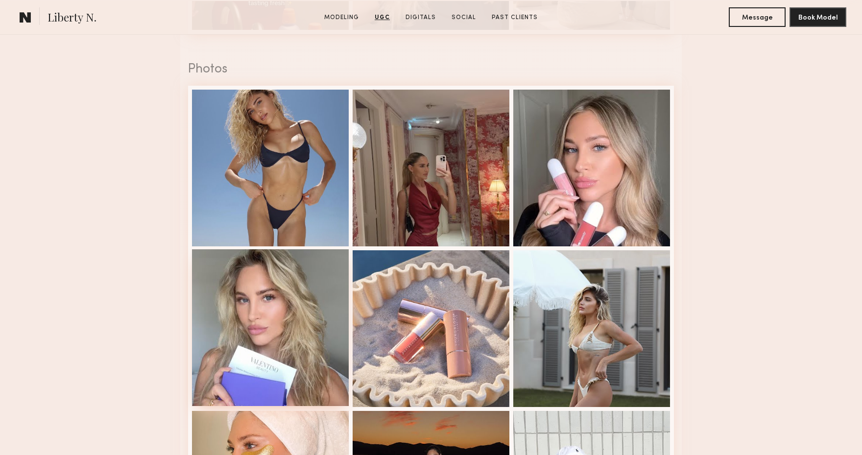 This screenshot has height=455, width=862. I want to click on a: Past Clients, so click(515, 18).